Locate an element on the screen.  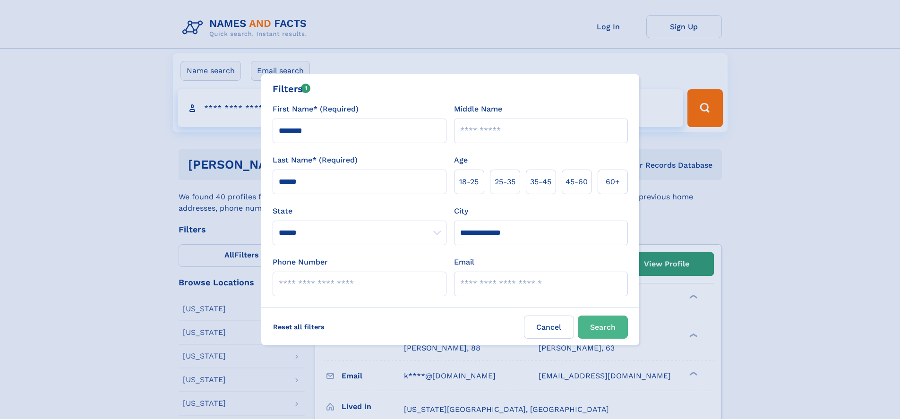
label: Age is located at coordinates (461, 160).